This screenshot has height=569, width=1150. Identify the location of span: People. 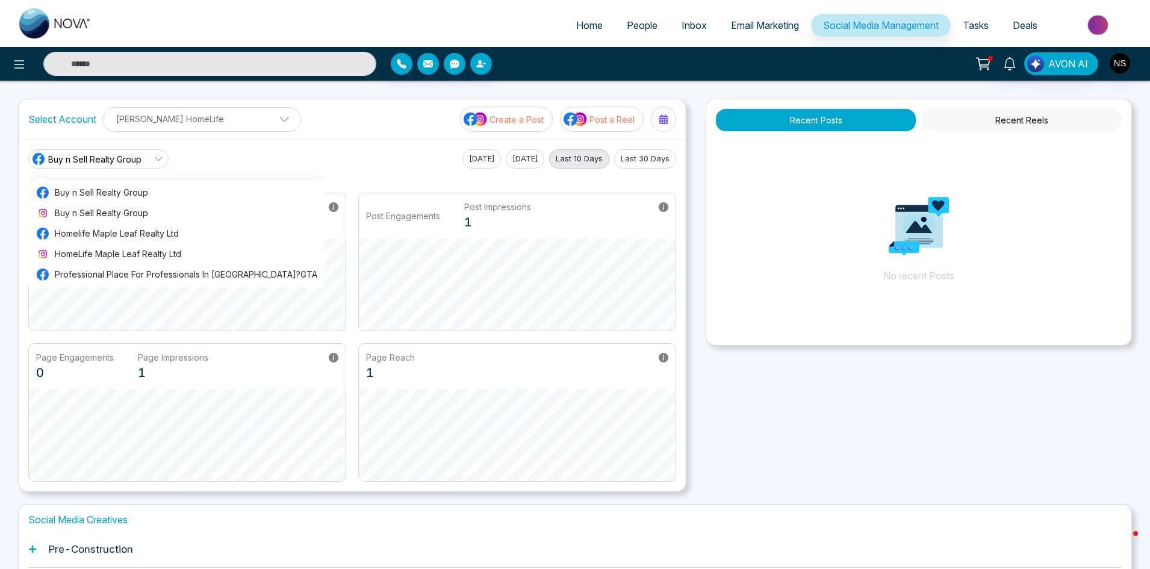
(642, 25).